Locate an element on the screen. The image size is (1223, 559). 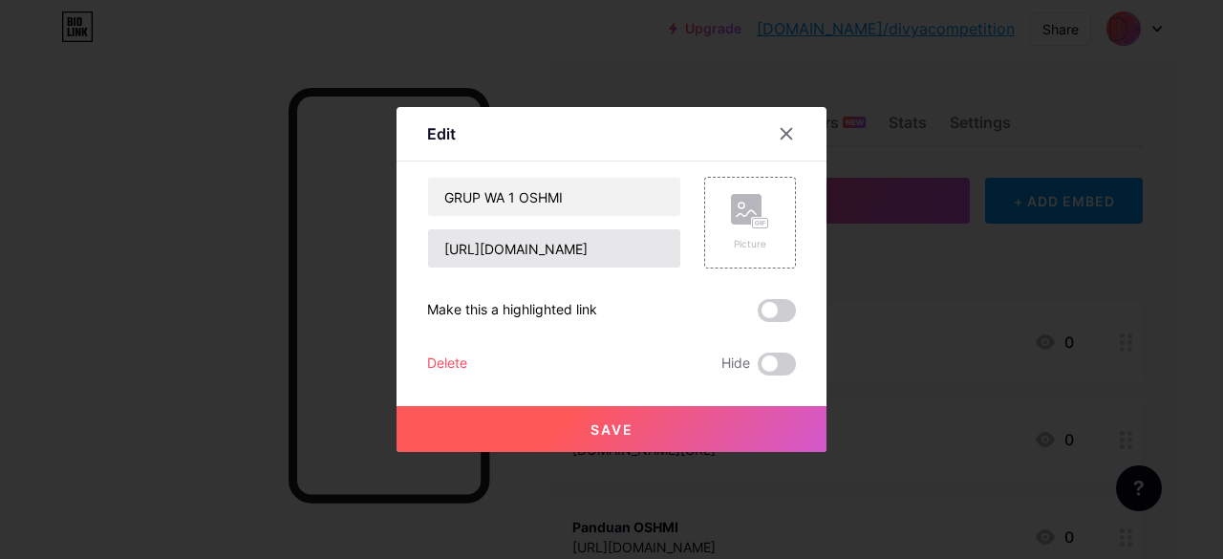
div: Delete is located at coordinates (447, 364).